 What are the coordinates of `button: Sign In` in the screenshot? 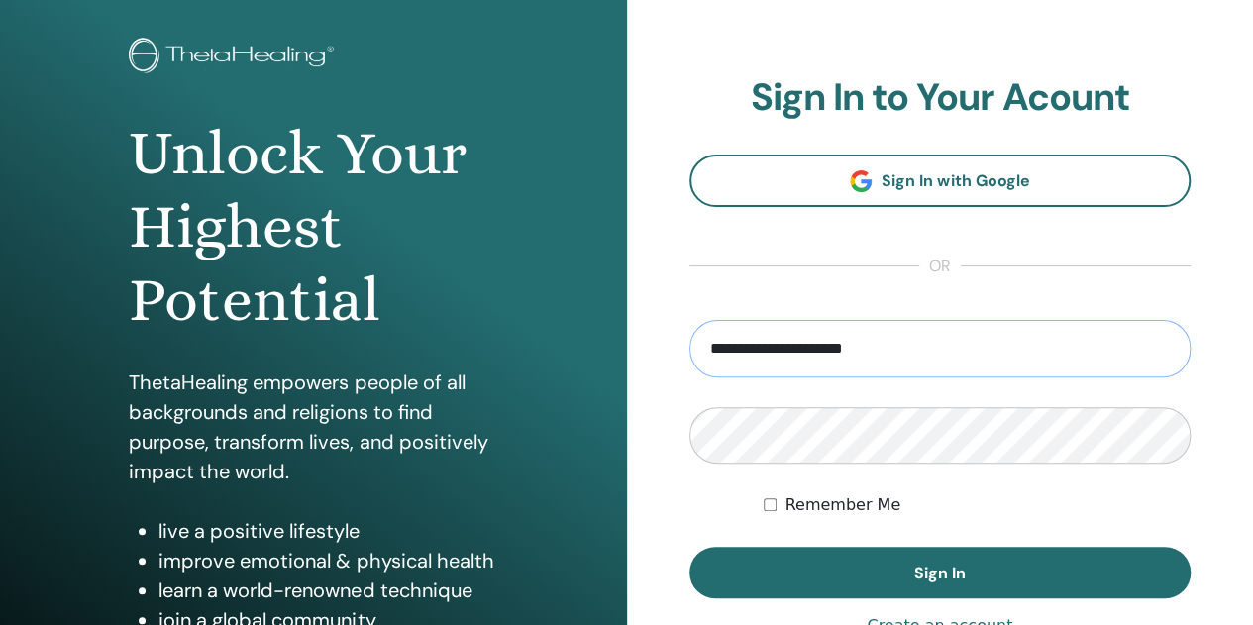 It's located at (940, 572).